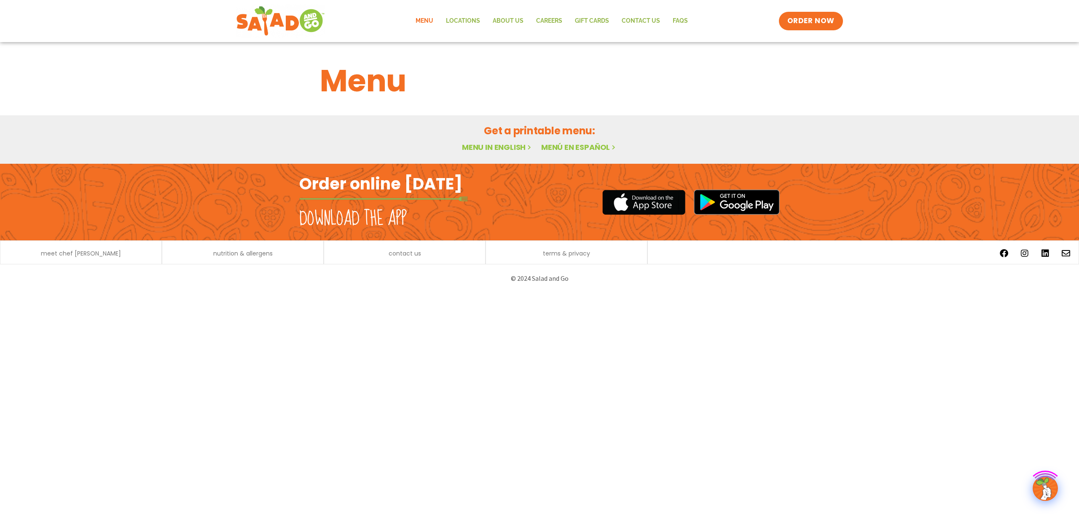  I want to click on a: GIFT CARDS, so click(592, 21).